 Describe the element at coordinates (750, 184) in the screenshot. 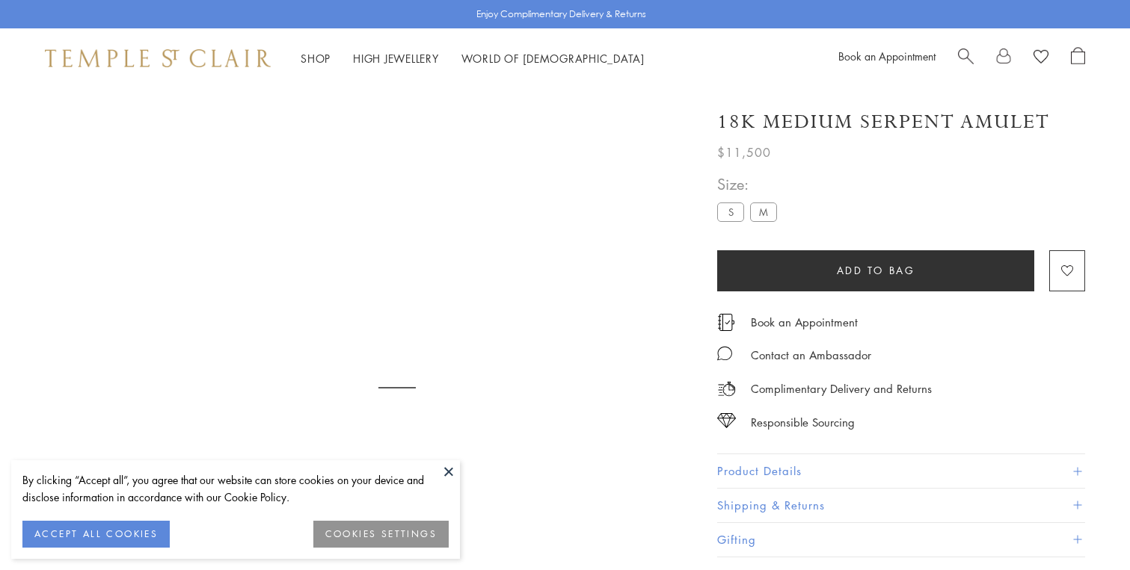

I see `span: Size:` at that location.